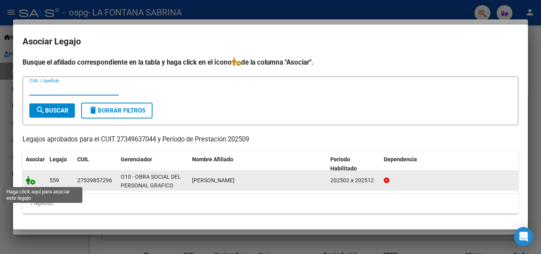 This screenshot has width=541, height=254. Describe the element at coordinates (271, 62) in the screenshot. I see `h4: Busque el afiliado correspondiente en la tabla y haga click en el ícono de la columna "Asociar".` at that location.